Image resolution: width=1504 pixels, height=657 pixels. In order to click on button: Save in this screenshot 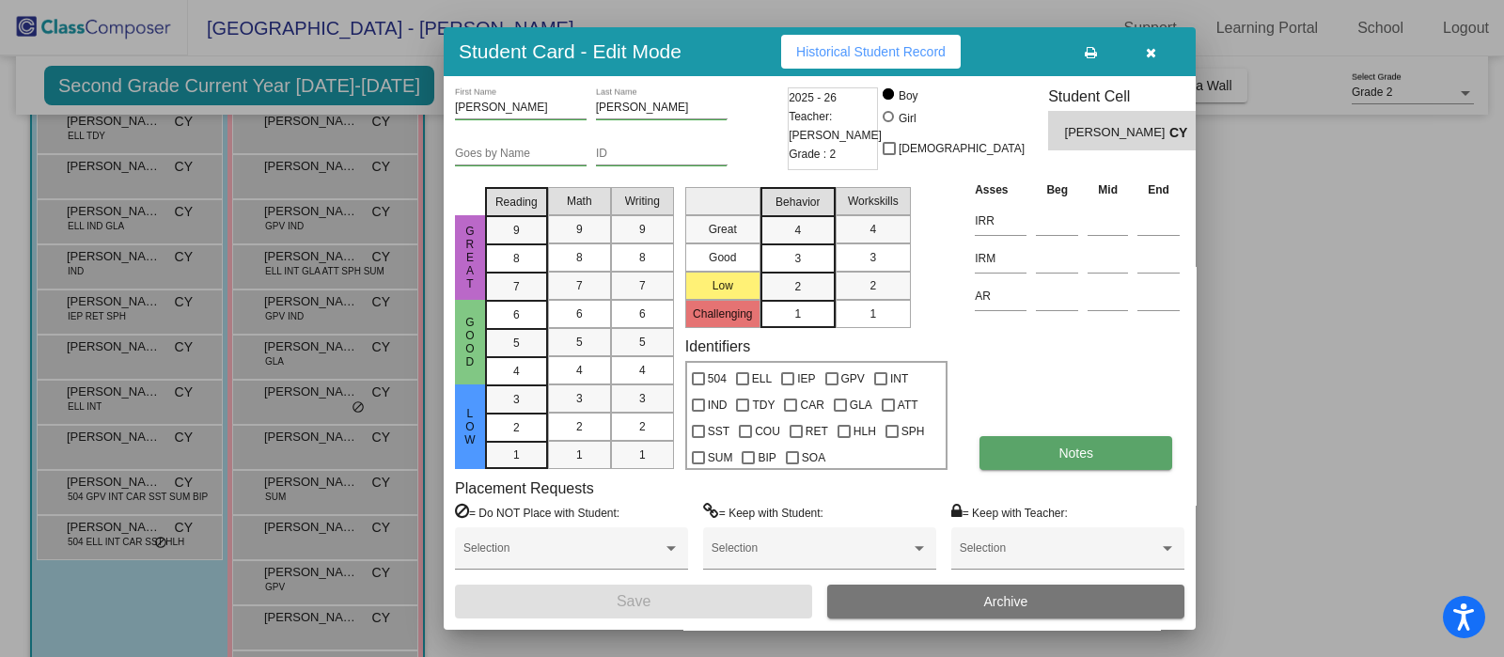, I will do `click(633, 602)`.